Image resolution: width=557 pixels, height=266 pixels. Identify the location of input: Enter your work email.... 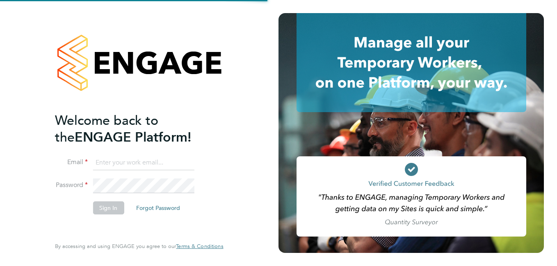
(143, 163).